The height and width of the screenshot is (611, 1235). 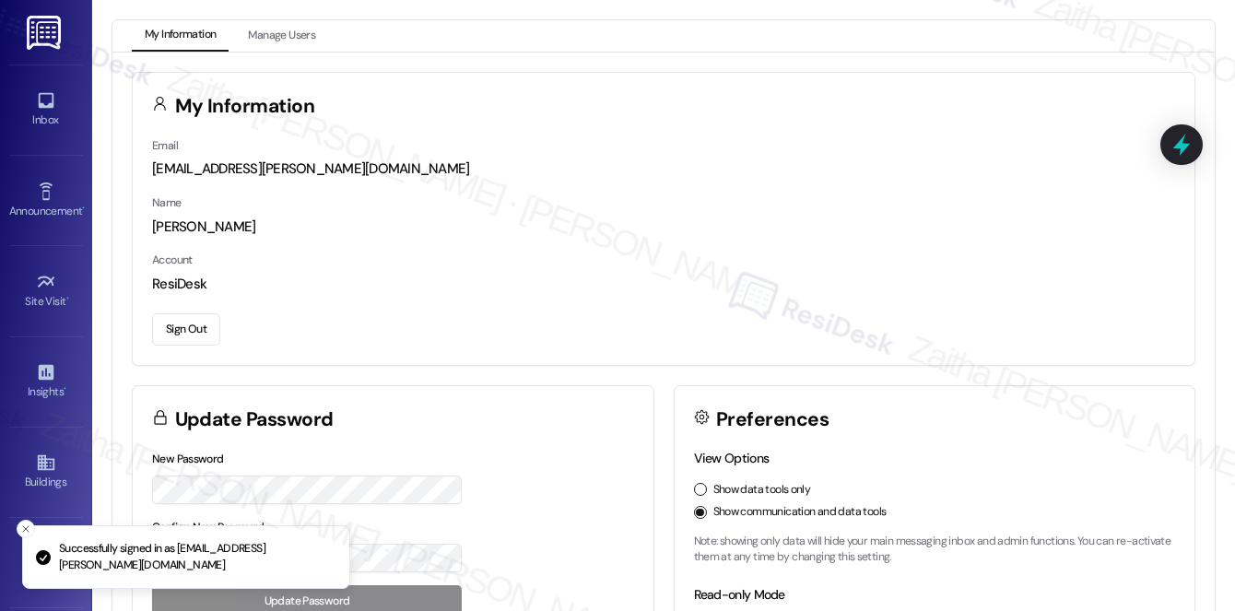 I want to click on a: Inbox, so click(x=46, y=110).